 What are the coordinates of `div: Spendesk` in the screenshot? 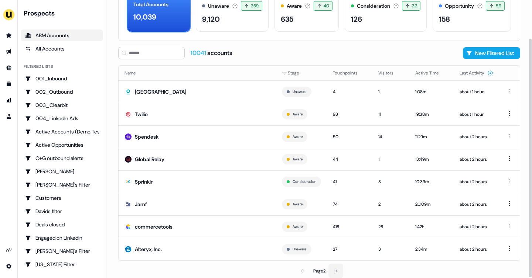 It's located at (147, 137).